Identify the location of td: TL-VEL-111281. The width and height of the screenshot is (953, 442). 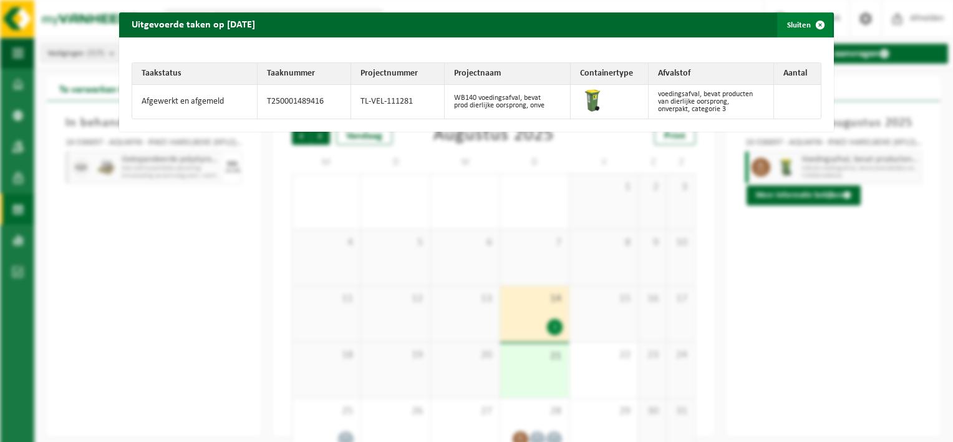
(398, 102).